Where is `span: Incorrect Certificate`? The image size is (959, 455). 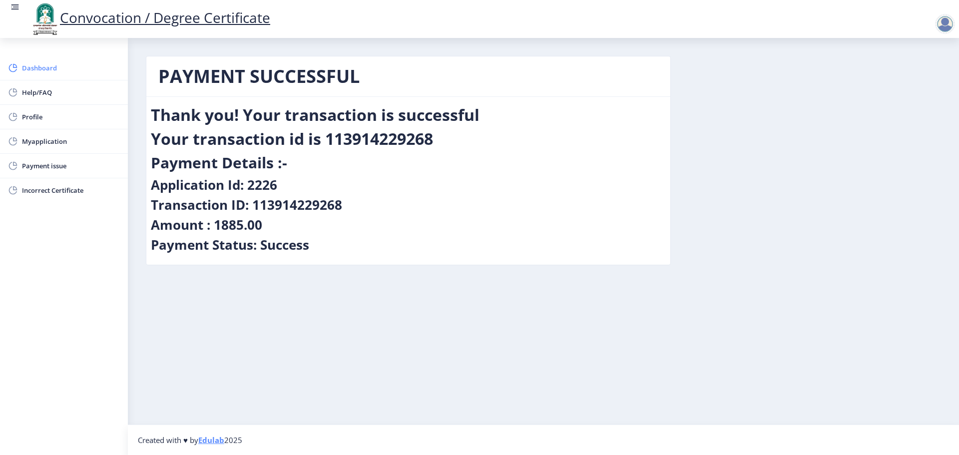 span: Incorrect Certificate is located at coordinates (71, 190).